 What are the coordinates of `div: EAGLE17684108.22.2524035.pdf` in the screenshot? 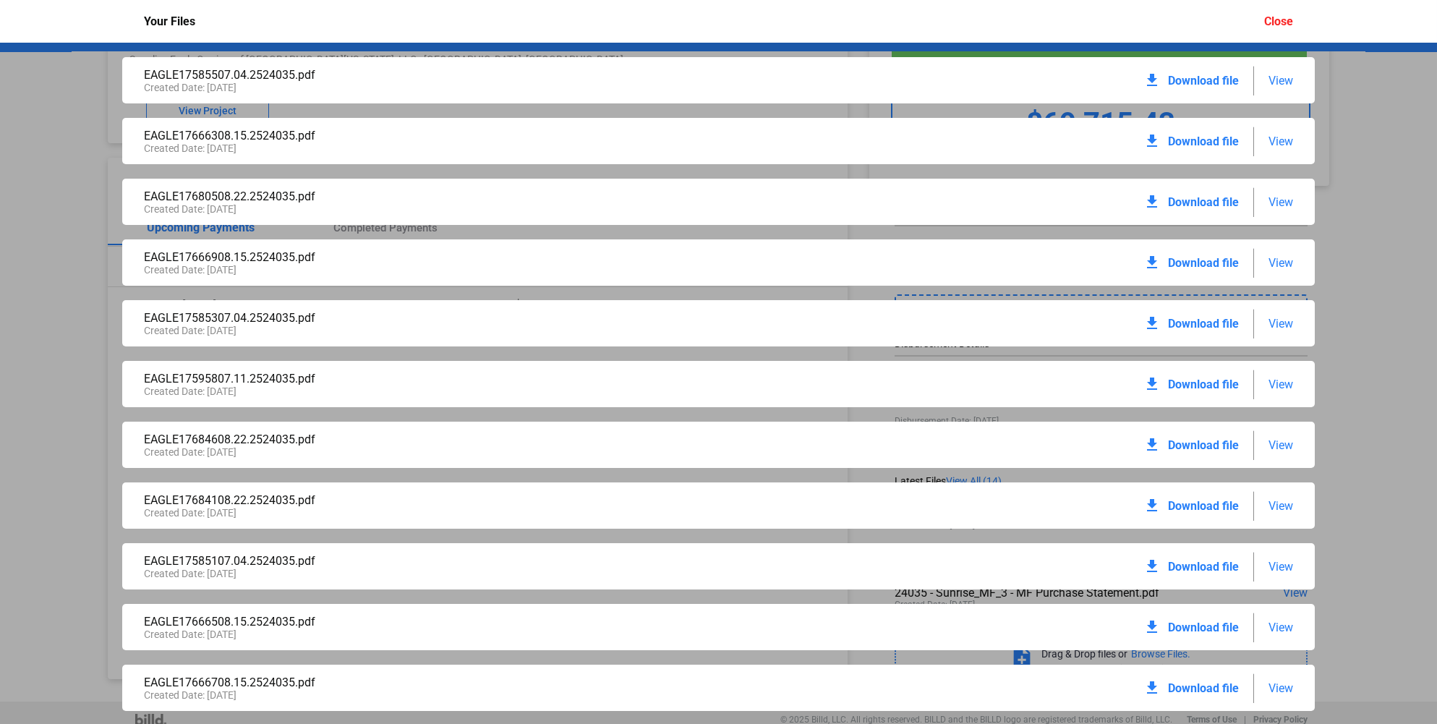 It's located at (431, 500).